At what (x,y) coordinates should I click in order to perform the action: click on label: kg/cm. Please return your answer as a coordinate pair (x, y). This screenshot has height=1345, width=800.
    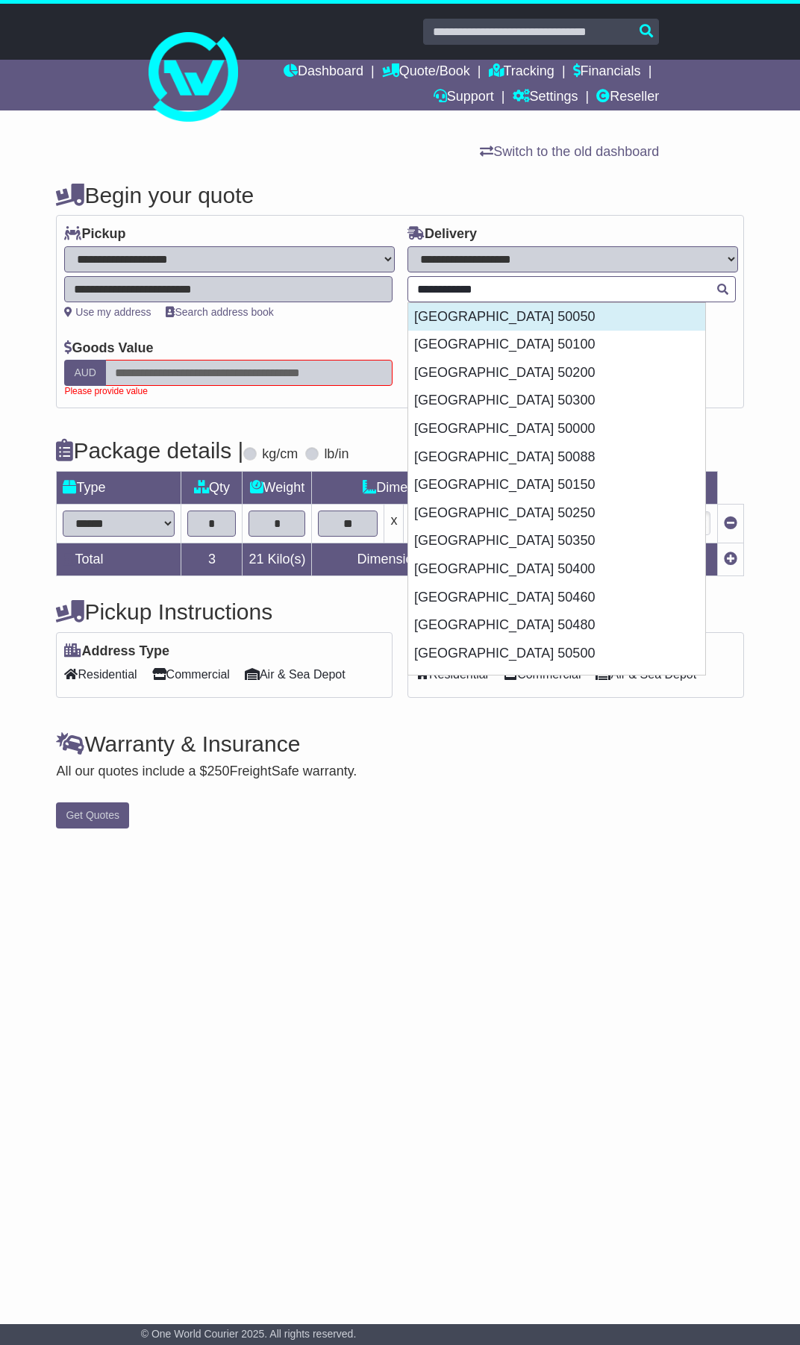
    Looking at the image, I should click on (280, 455).